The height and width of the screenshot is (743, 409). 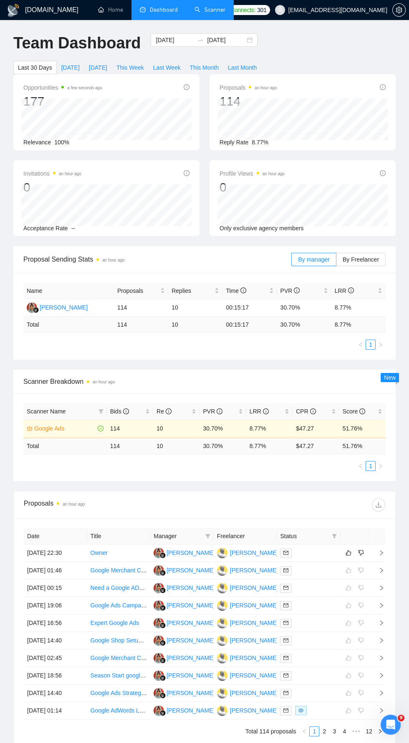 I want to click on span: Acceptance Rate, so click(x=45, y=228).